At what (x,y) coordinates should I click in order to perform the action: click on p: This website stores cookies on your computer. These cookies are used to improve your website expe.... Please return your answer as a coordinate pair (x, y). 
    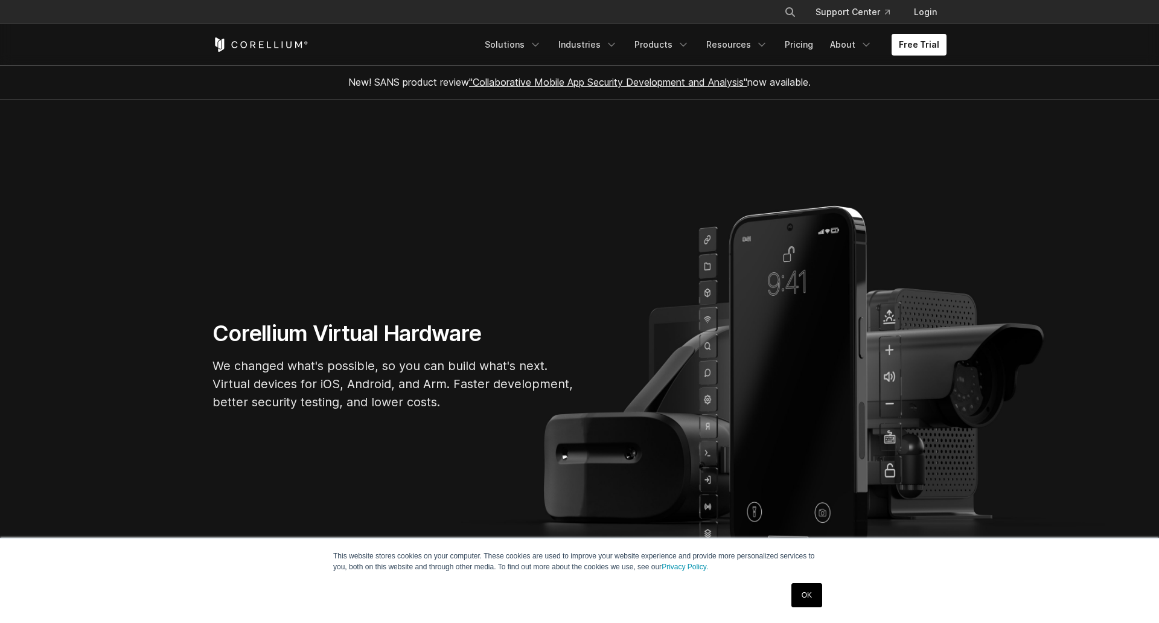
    Looking at the image, I should click on (580, 562).